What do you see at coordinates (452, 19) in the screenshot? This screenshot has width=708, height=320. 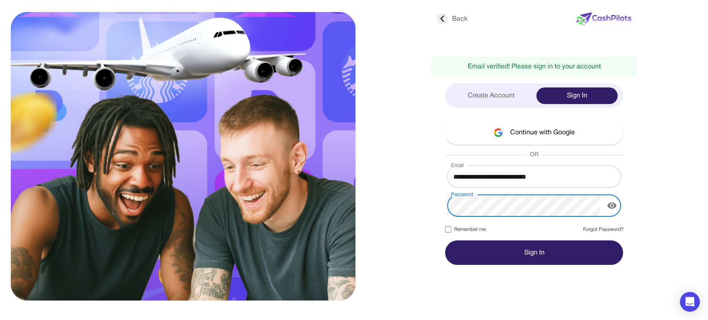 I see `div: Back` at bounding box center [452, 19].